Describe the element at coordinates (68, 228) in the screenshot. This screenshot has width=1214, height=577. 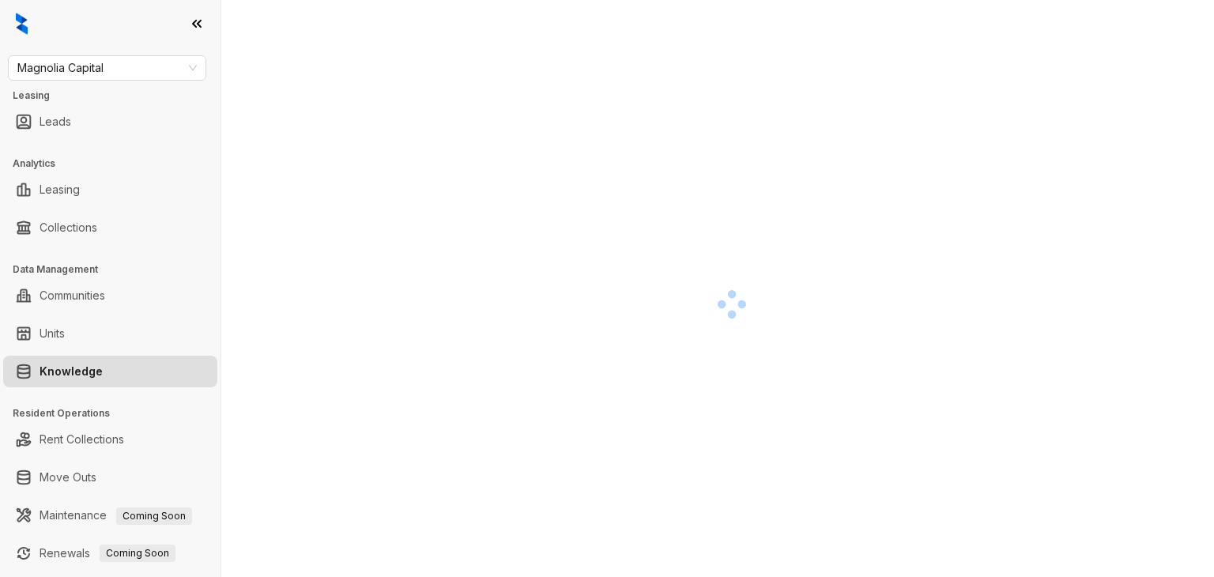
I see `a: Collections` at that location.